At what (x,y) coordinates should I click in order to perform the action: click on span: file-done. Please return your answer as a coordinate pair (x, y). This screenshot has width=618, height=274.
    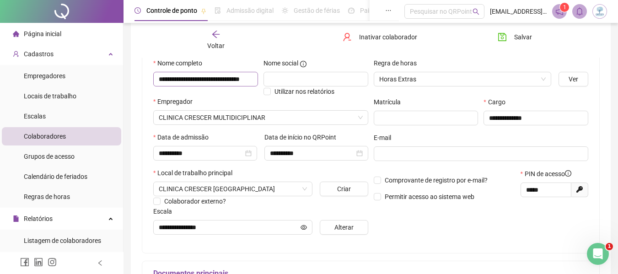
    Looking at the image, I should click on (218, 11).